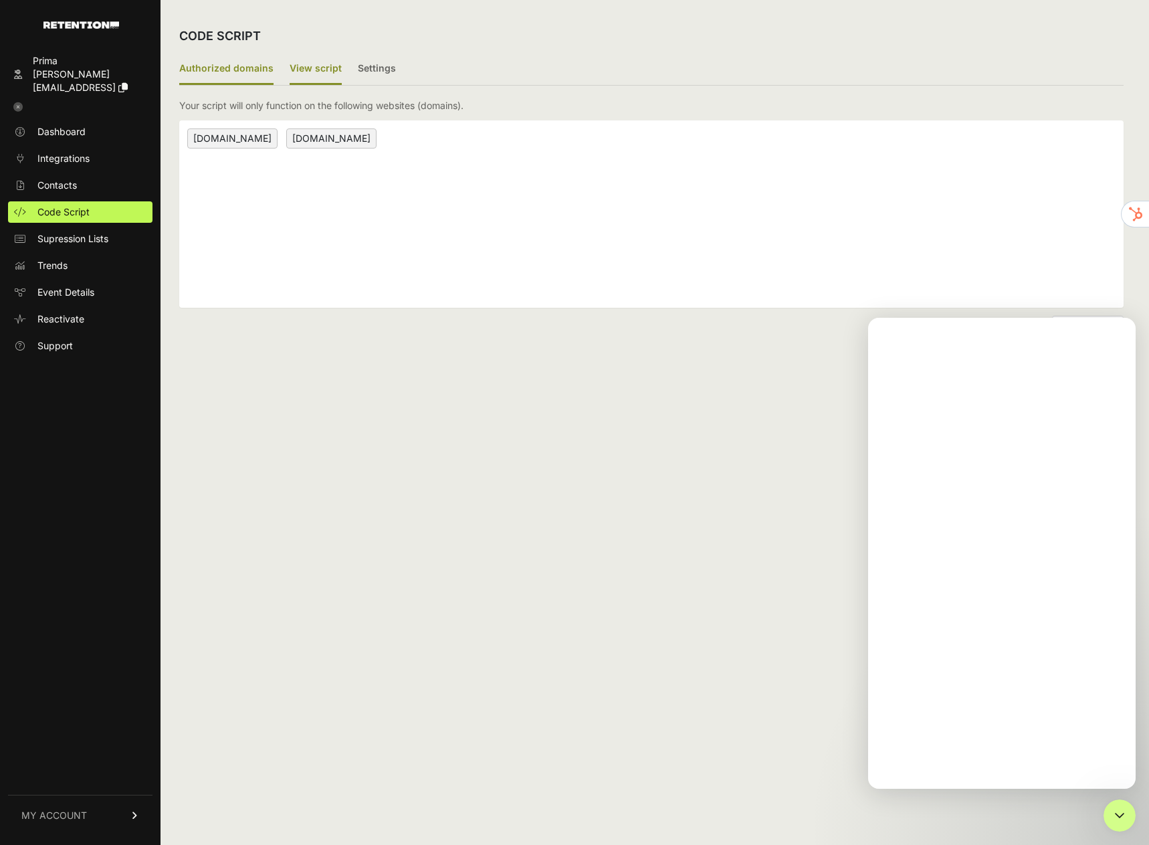 Image resolution: width=1149 pixels, height=845 pixels. I want to click on span: Event Details, so click(66, 292).